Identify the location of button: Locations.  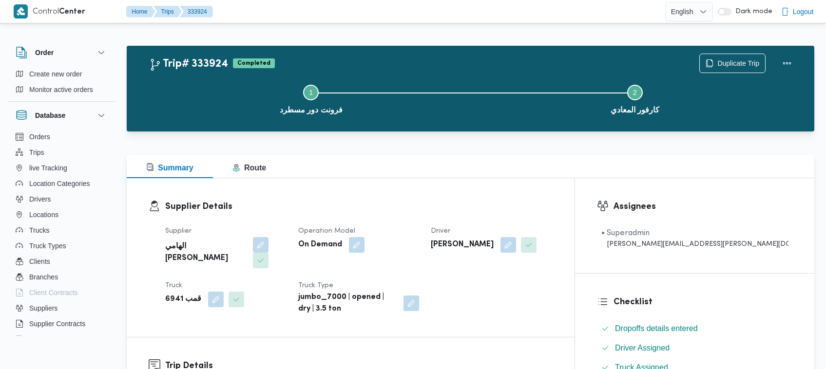
(61, 215).